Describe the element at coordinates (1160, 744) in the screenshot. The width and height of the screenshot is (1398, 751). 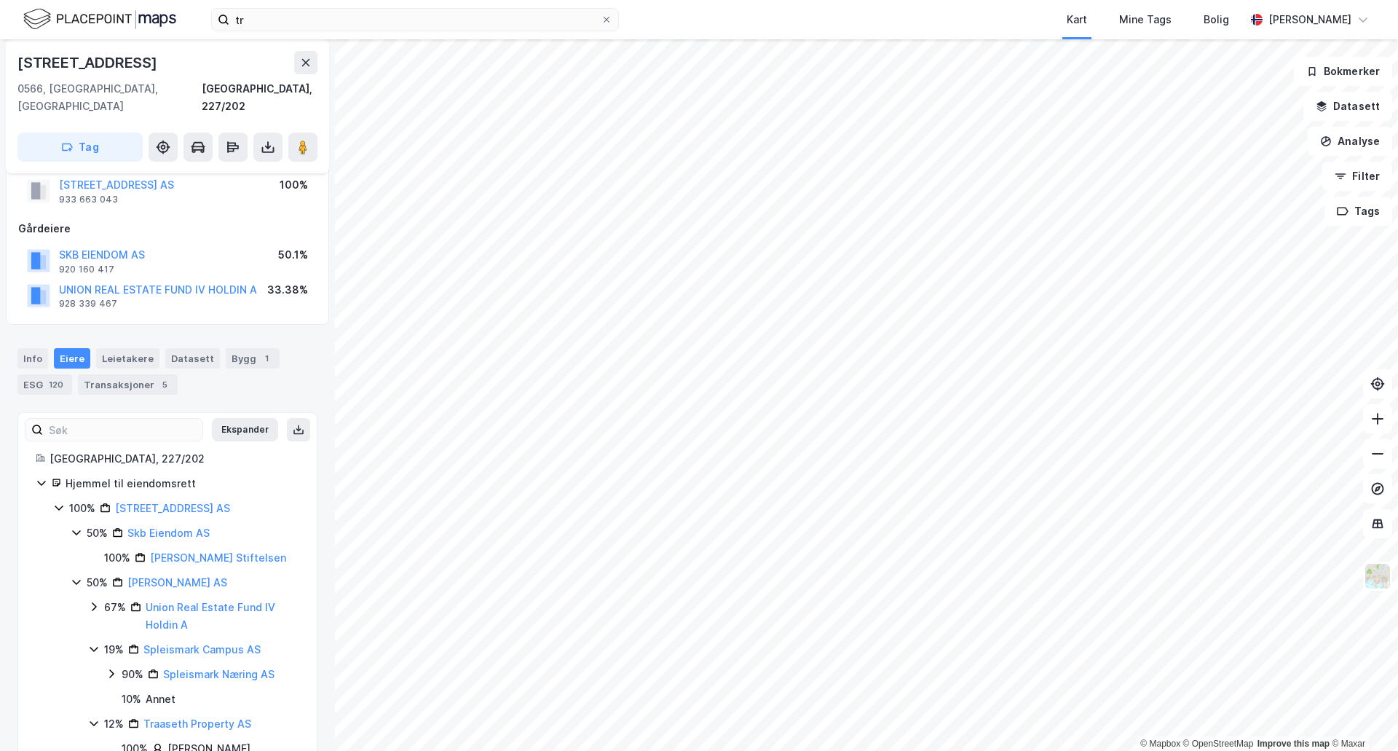
I see `a: Mapbox` at that location.